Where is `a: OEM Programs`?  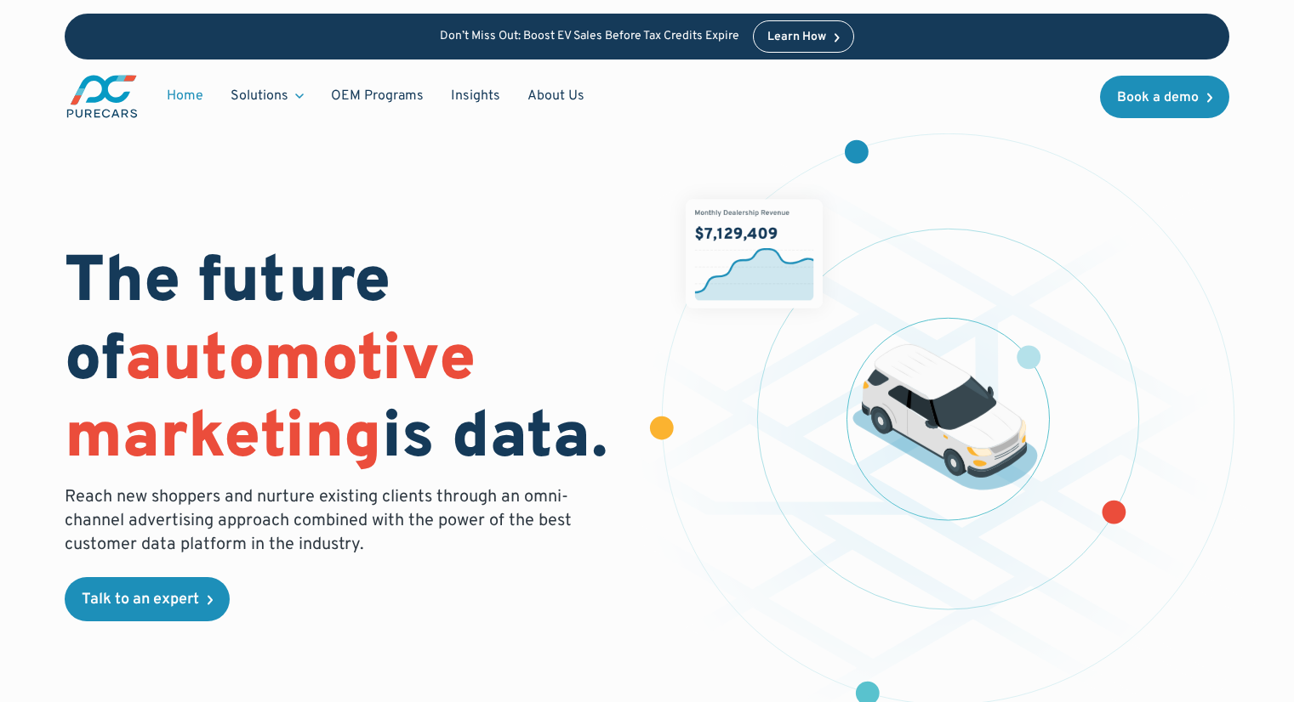
a: OEM Programs is located at coordinates (377, 96).